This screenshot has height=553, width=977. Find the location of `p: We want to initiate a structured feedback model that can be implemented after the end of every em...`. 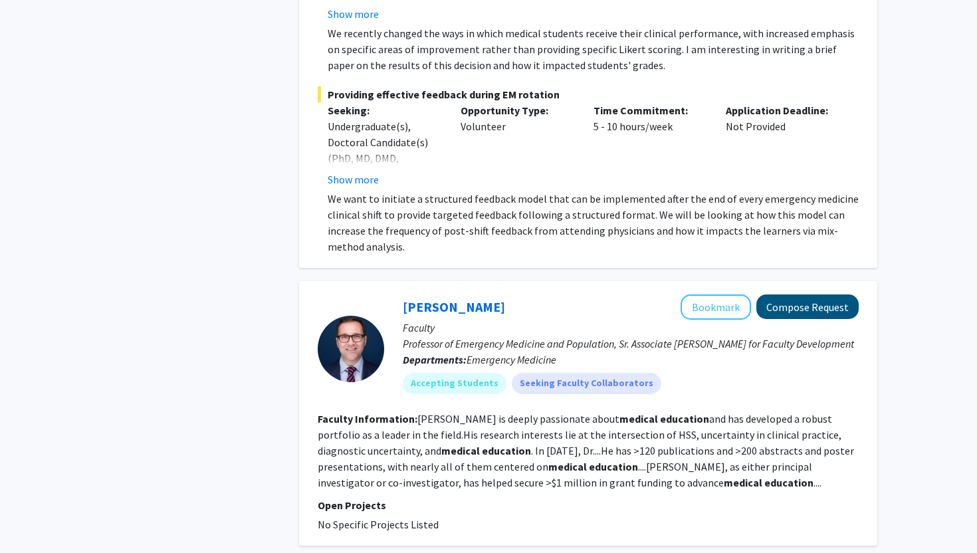

p: We want to initiate a structured feedback model that can be implemented after the end of every em... is located at coordinates (593, 223).